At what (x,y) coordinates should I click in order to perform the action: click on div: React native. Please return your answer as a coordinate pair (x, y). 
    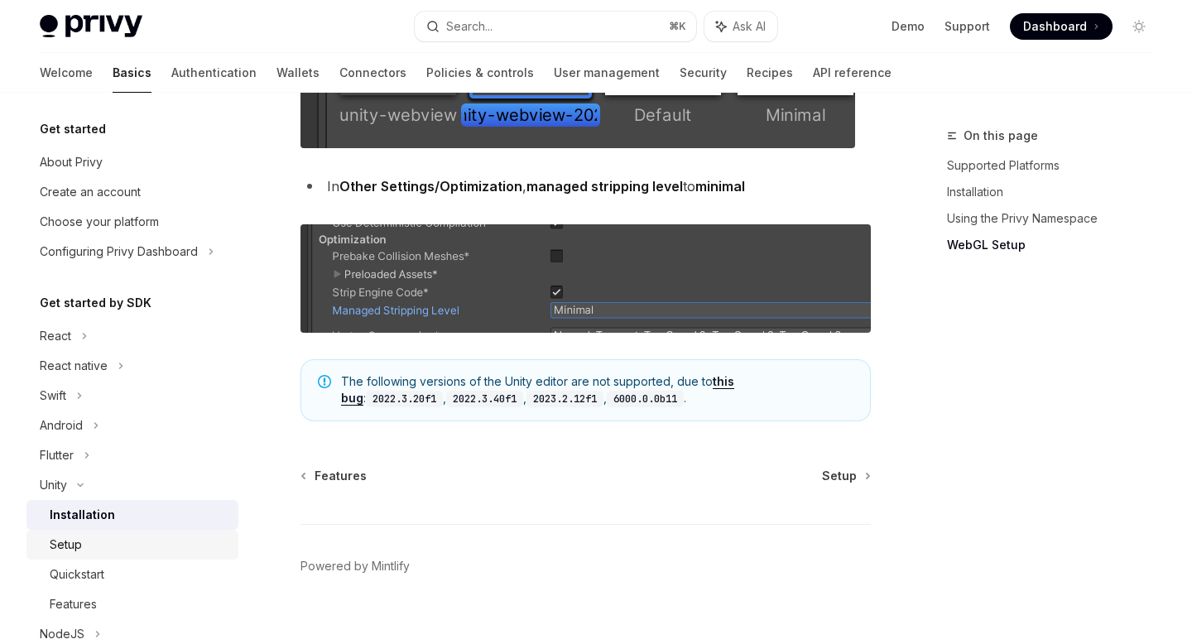
    Looking at the image, I should click on (74, 366).